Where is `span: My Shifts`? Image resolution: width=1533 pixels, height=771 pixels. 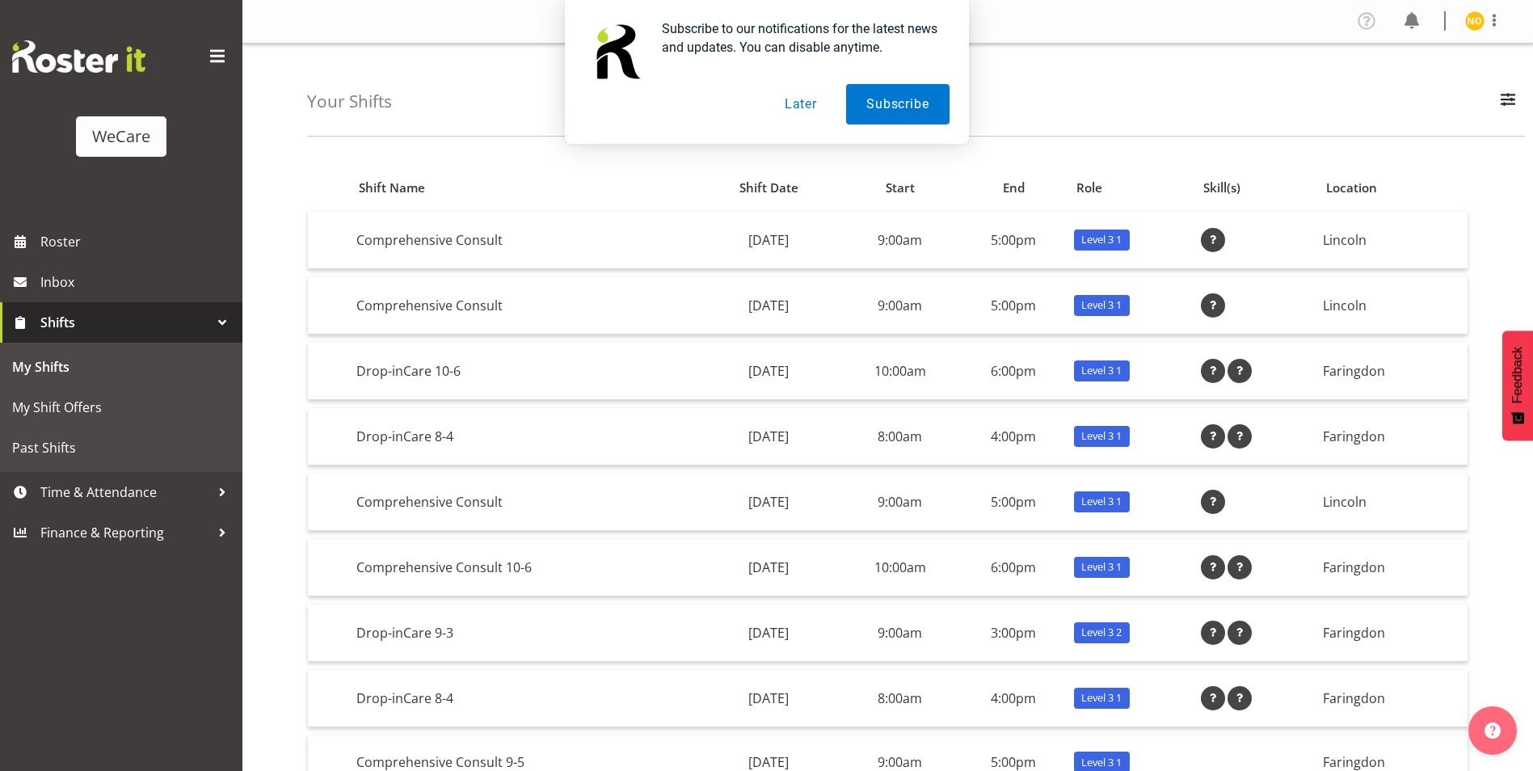 span: My Shifts is located at coordinates (121, 367).